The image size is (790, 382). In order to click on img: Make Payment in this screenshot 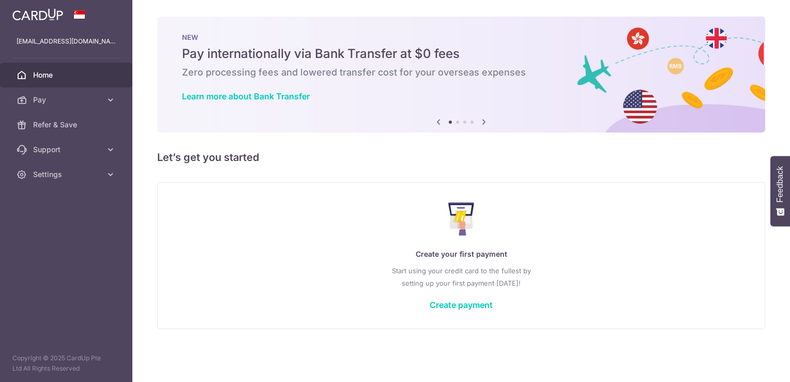, I will do `click(461, 219)`.